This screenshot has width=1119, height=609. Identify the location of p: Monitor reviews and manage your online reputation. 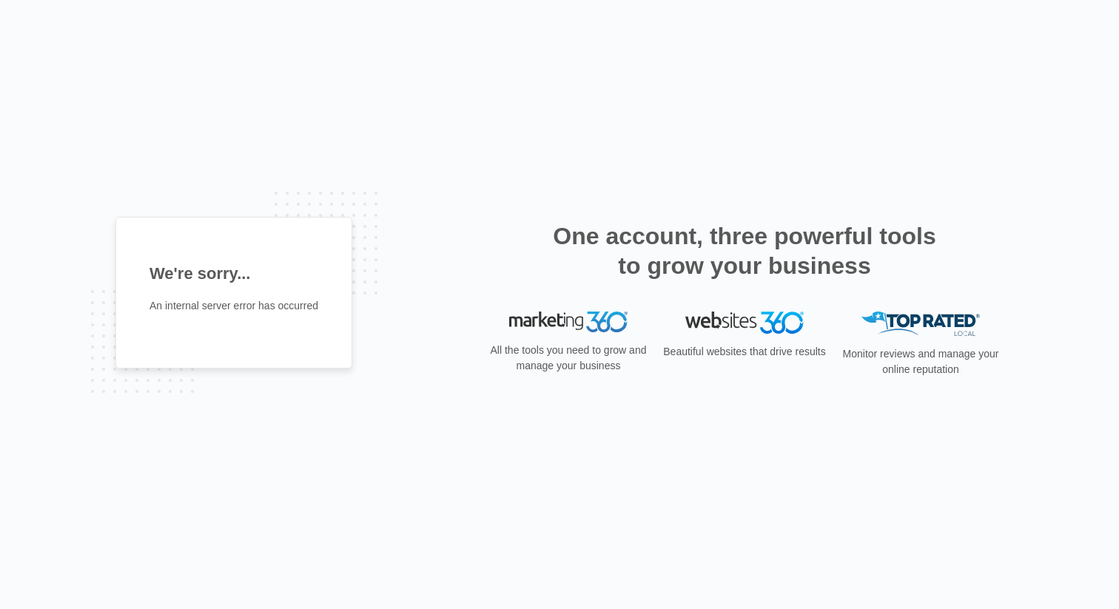
(920, 362).